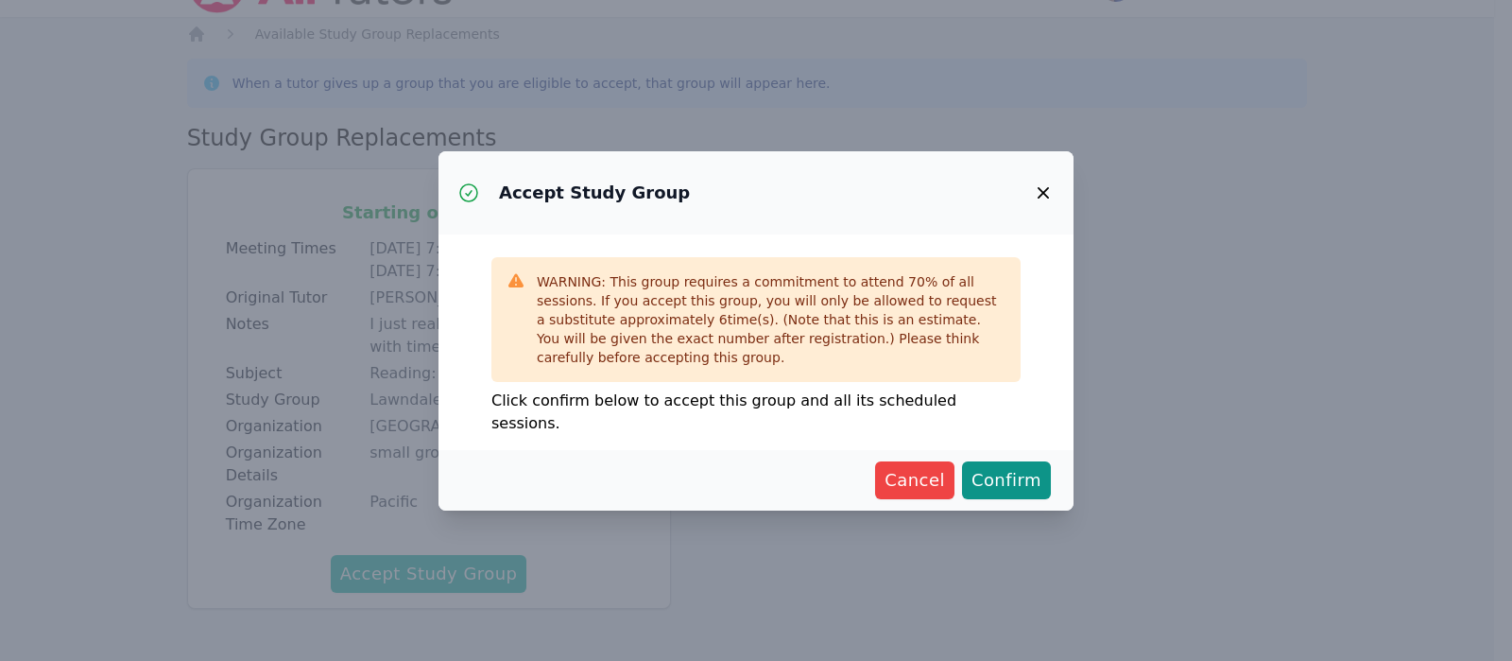 The image size is (1512, 661). What do you see at coordinates (915, 480) in the screenshot?
I see `button: Cancel` at bounding box center [915, 480].